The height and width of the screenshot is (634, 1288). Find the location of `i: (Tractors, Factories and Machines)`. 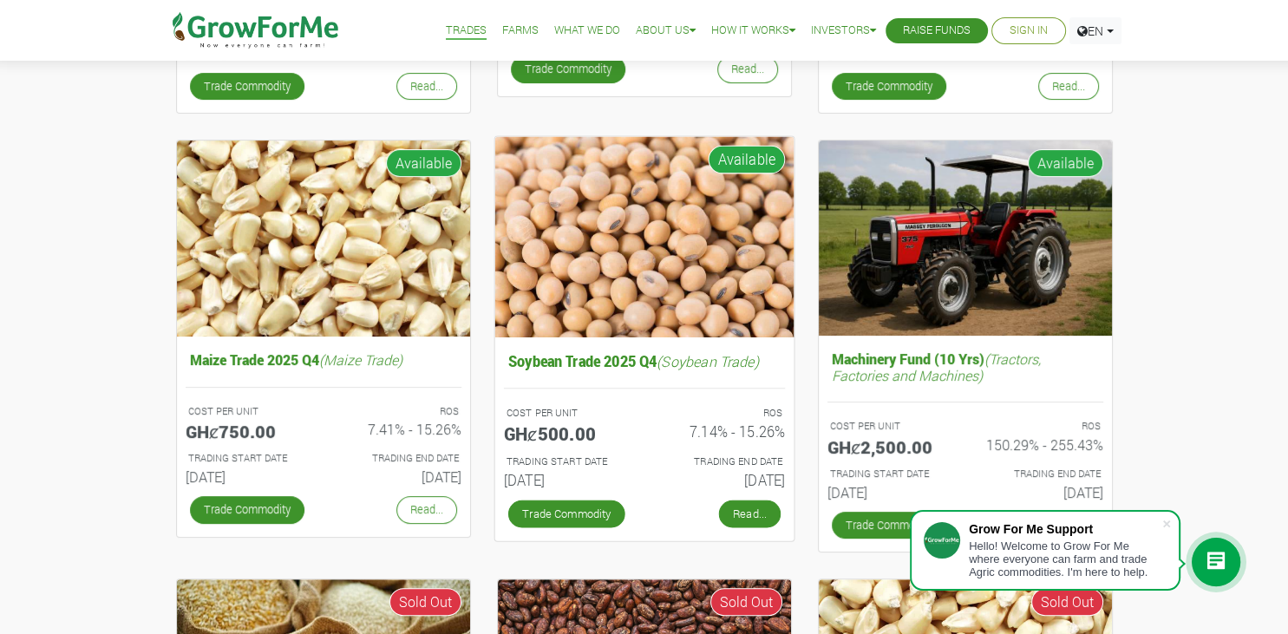

i: (Tractors, Factories and Machines) is located at coordinates (936, 367).